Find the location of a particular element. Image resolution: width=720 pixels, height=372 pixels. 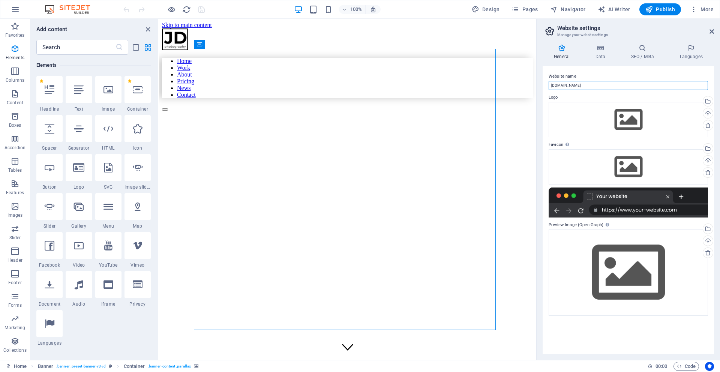

p: Favorites is located at coordinates (15, 35).